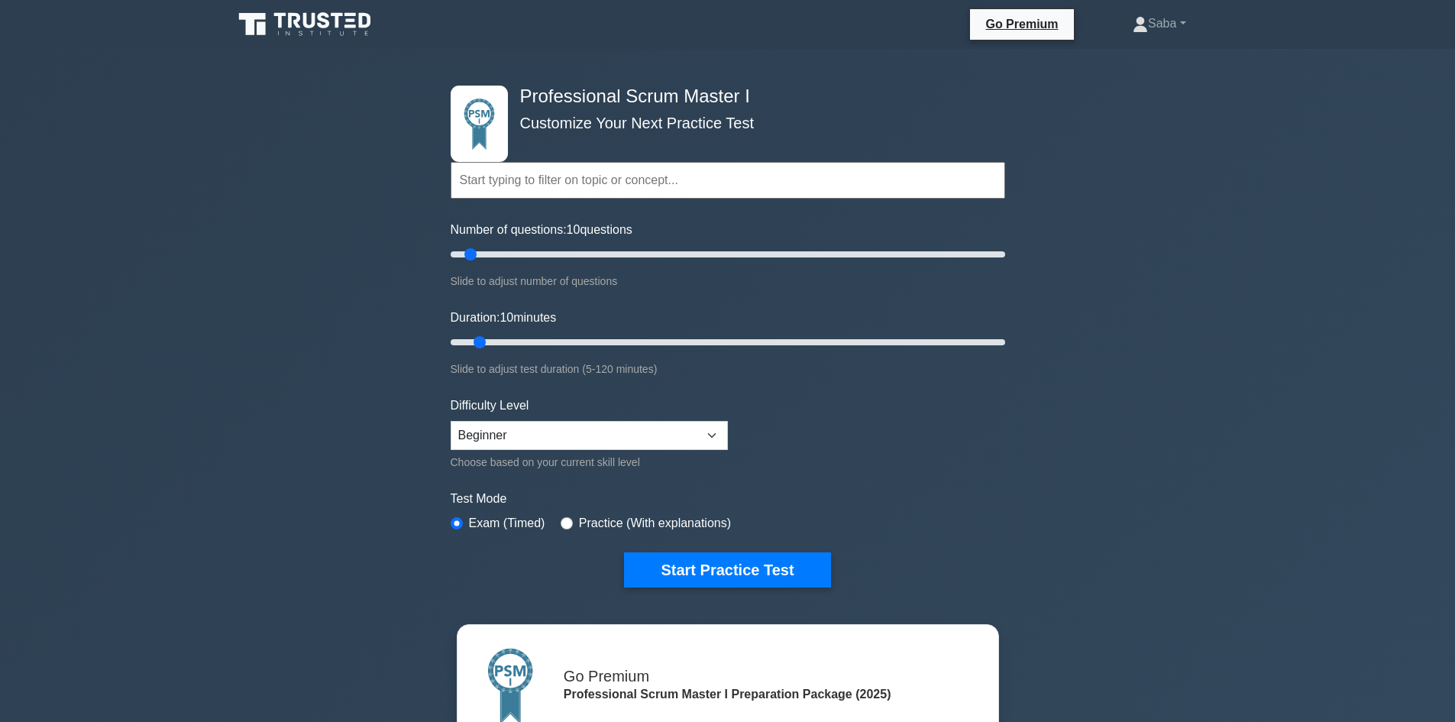  Describe the element at coordinates (489, 405) in the screenshot. I see `label: Difficulty Level` at that location.